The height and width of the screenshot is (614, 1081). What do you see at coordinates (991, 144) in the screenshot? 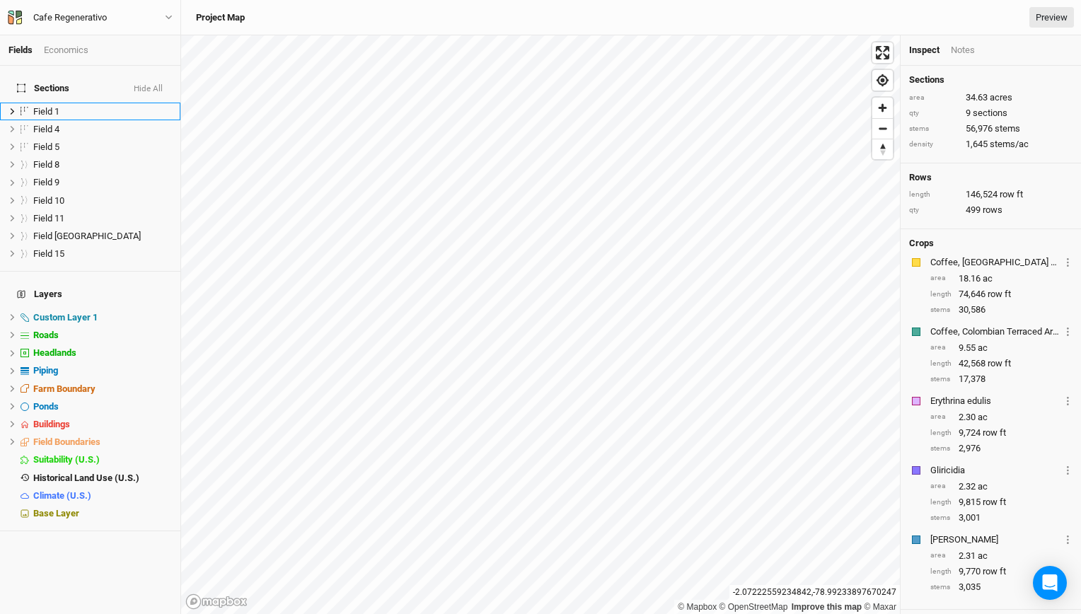
I see `div: 1,645` at bounding box center [991, 144].